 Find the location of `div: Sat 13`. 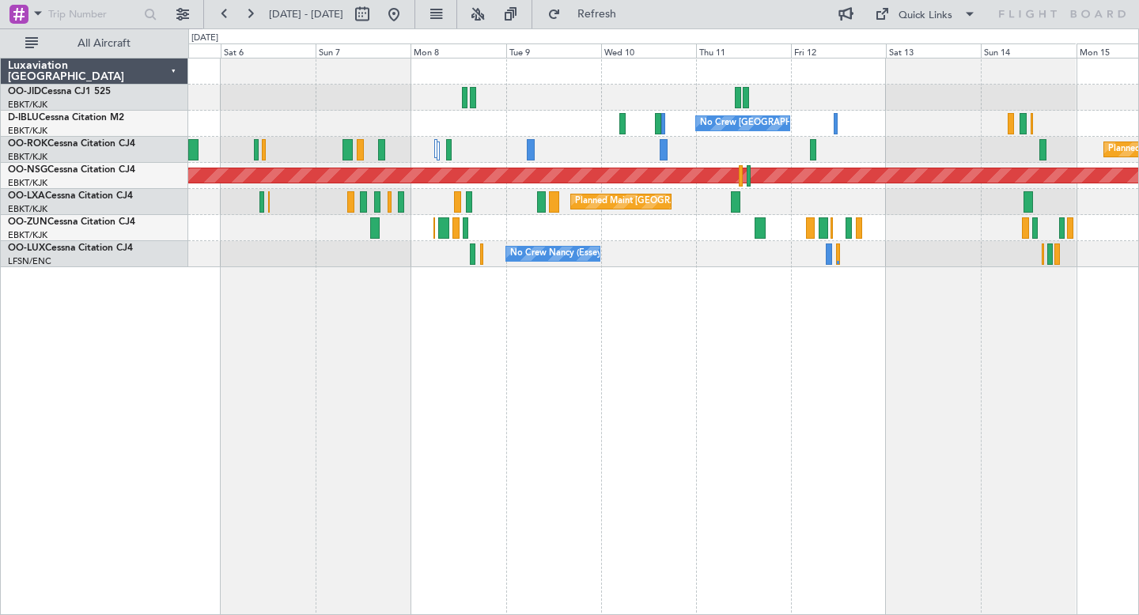

div: Sat 13 is located at coordinates (933, 51).